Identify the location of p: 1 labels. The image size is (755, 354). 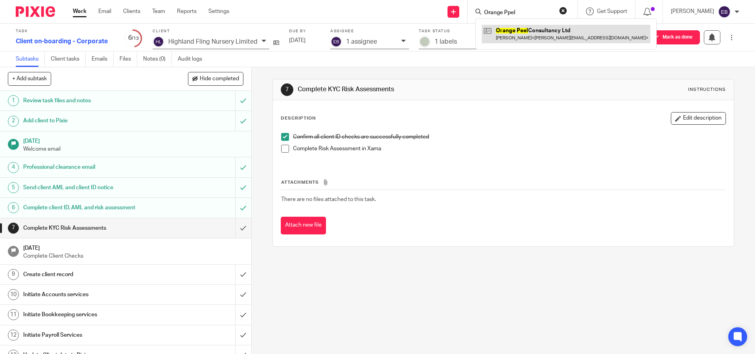
(445, 42).